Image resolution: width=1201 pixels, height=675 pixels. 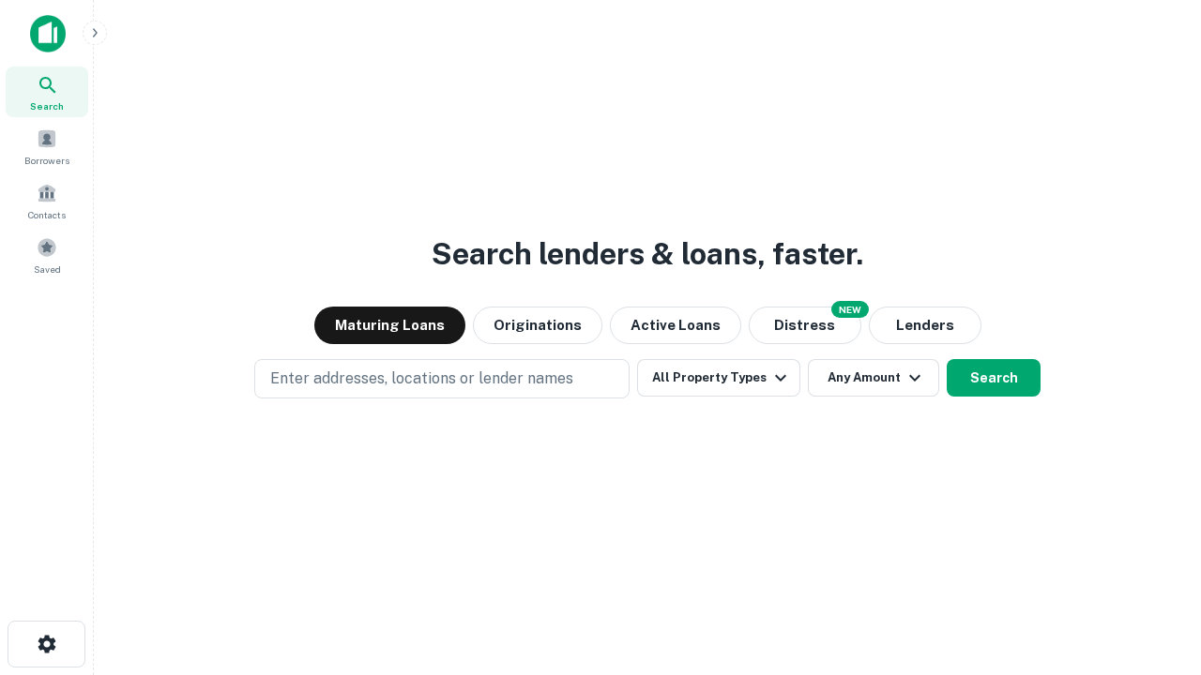 I want to click on button: Search distressed loans with lien and other non-mortgage details., so click(x=805, y=325).